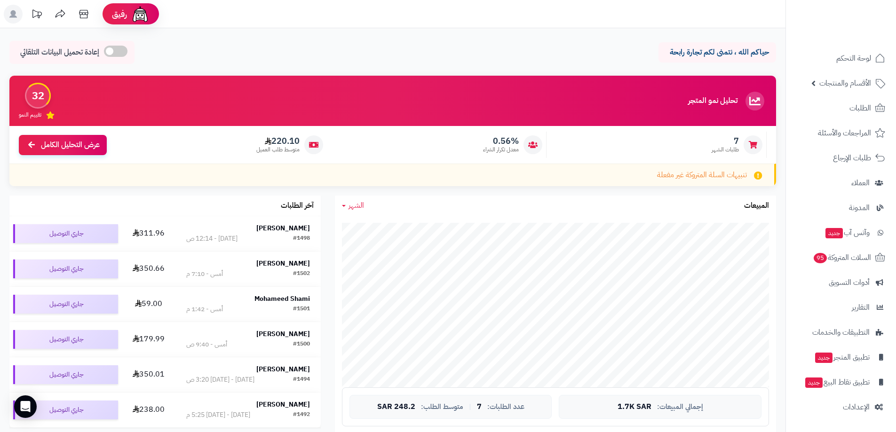 This screenshot has height=432, width=896. I want to click on div: #1501, so click(301, 309).